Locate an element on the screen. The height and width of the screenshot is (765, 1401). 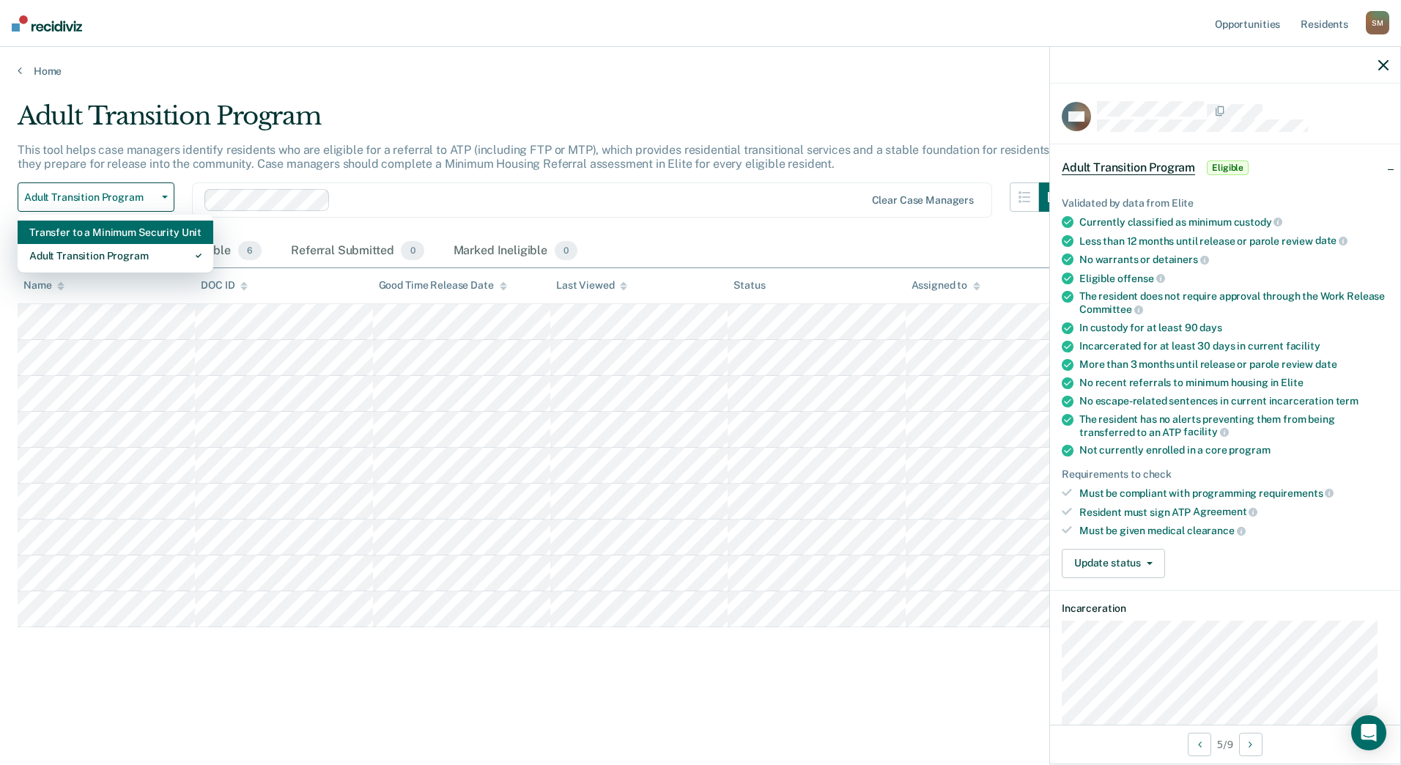
div: Less than 12 months until release or parole review is located at coordinates (1234, 241).